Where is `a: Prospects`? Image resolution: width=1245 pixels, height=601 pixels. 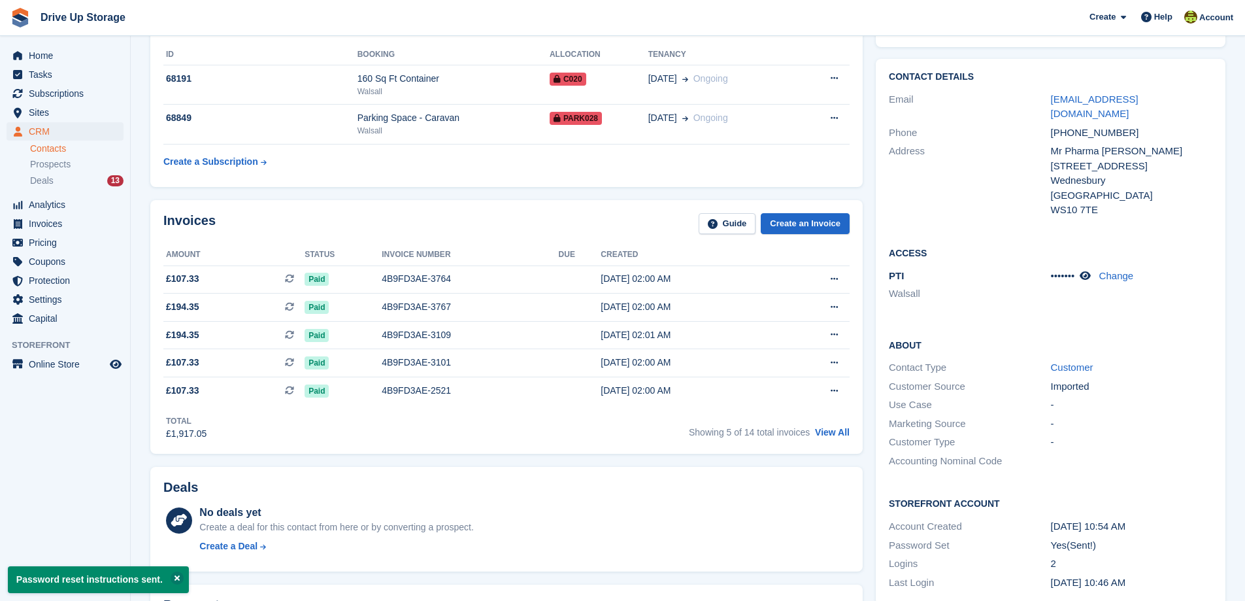
a: Prospects is located at coordinates (76, 164).